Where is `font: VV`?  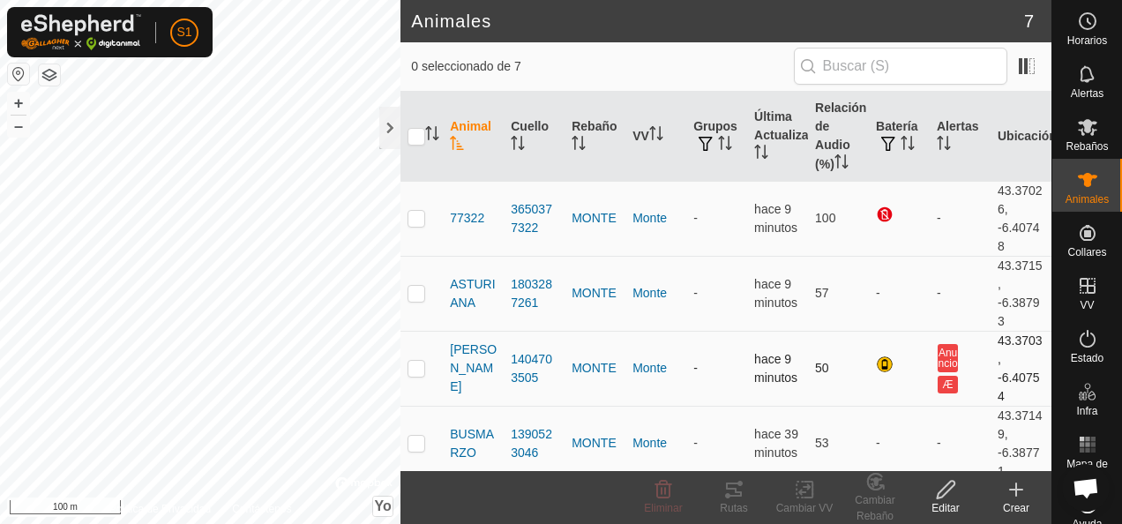
font: VV is located at coordinates (640, 136).